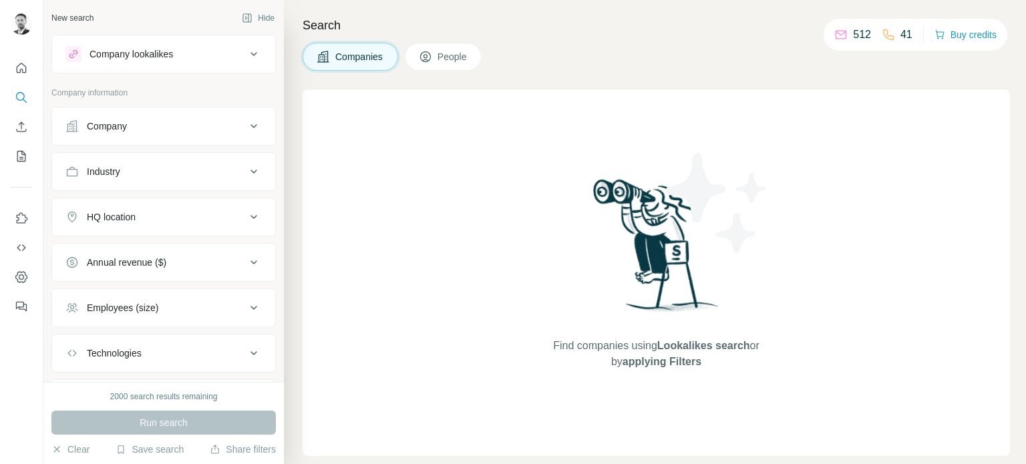 The height and width of the screenshot is (464, 1026). Describe the element at coordinates (164, 353) in the screenshot. I see `button: Technologies` at that location.